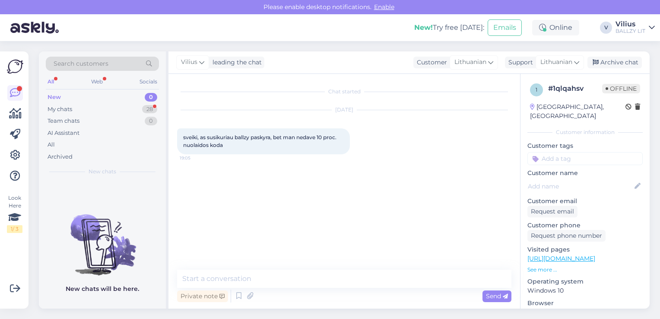 This screenshot has width=660, height=319. Describe the element at coordinates (64, 121) in the screenshot. I see `div: Team chats` at that location.